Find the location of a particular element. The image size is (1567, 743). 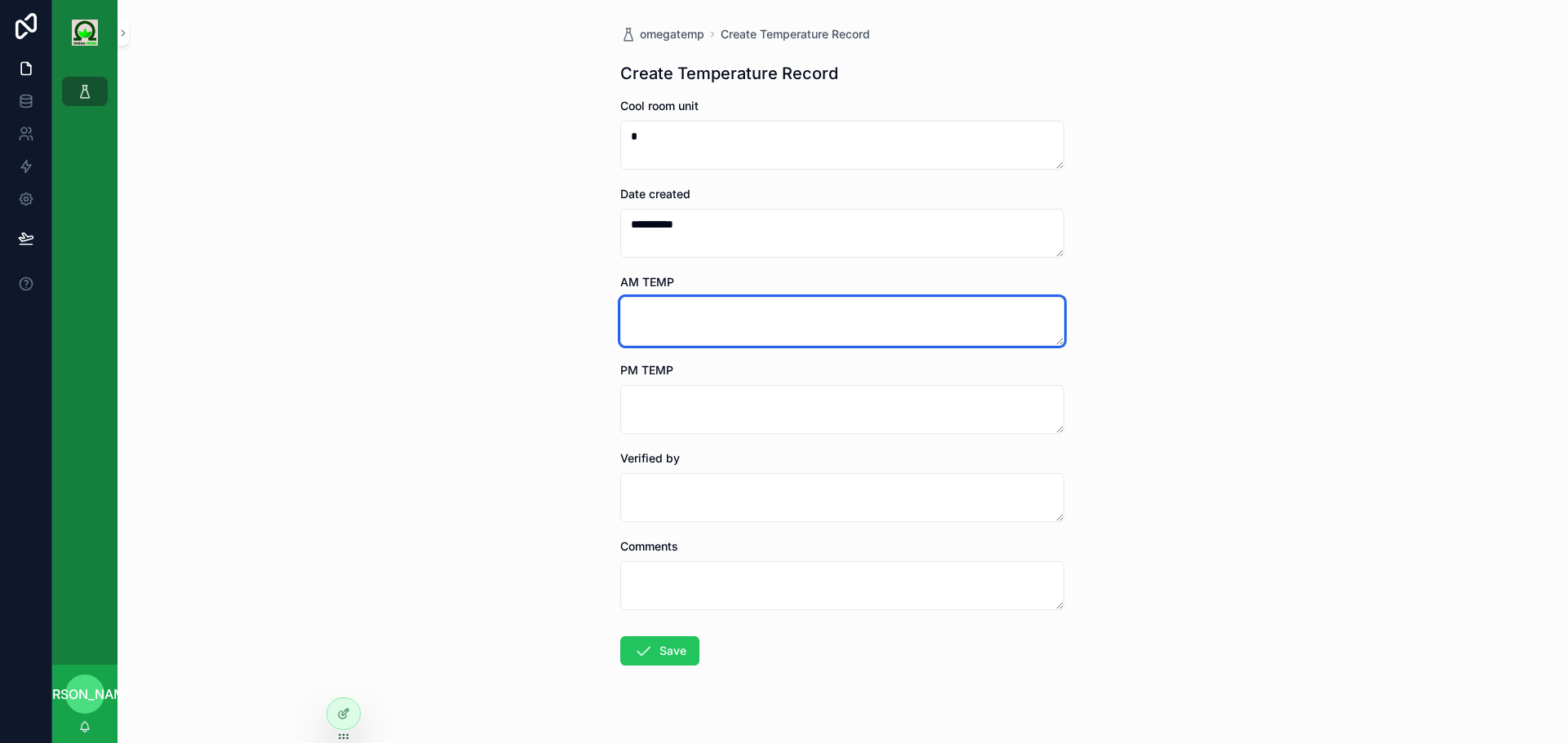

img: App logo is located at coordinates (85, 33).